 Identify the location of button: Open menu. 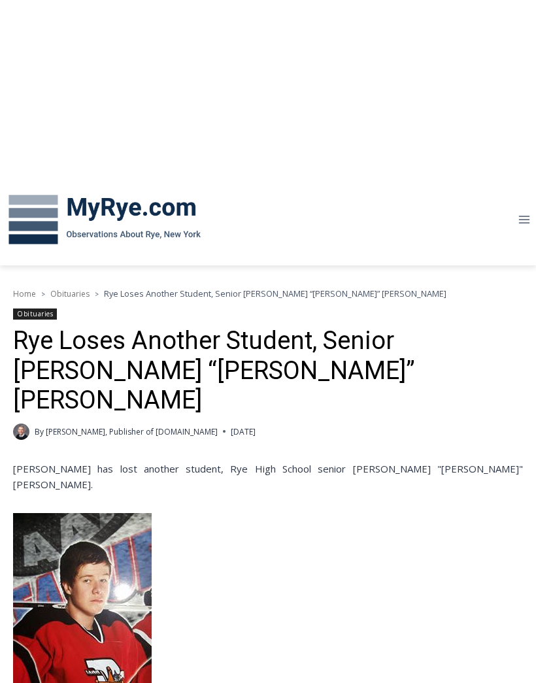
(523, 219).